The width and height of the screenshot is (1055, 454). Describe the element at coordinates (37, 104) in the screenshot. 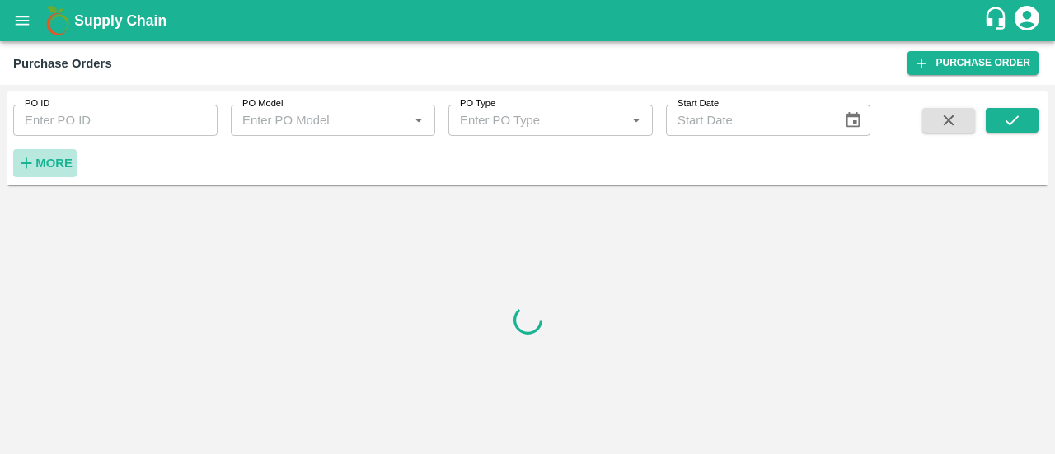

I see `label: PO ID` at that location.